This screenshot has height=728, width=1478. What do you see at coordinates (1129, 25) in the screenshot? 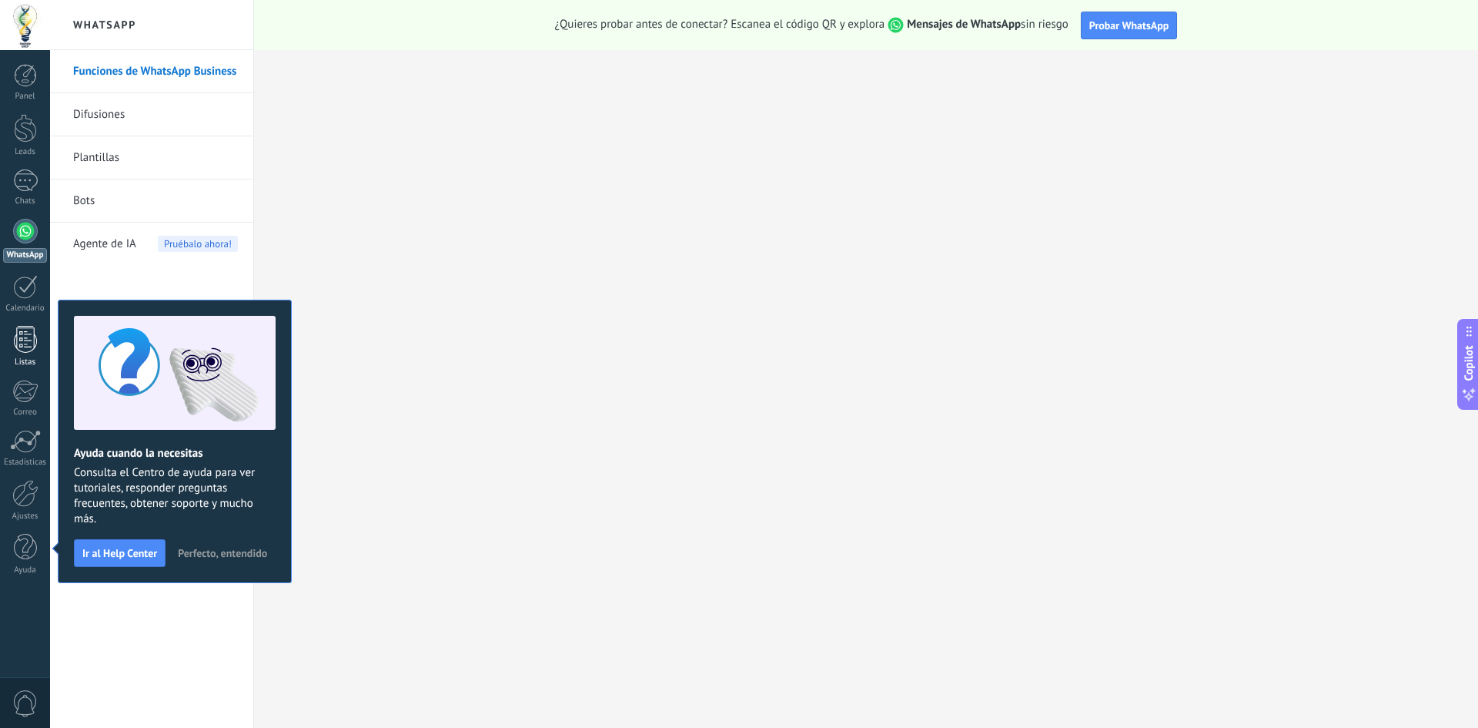
I see `span: Probar WhatsApp` at bounding box center [1129, 25].